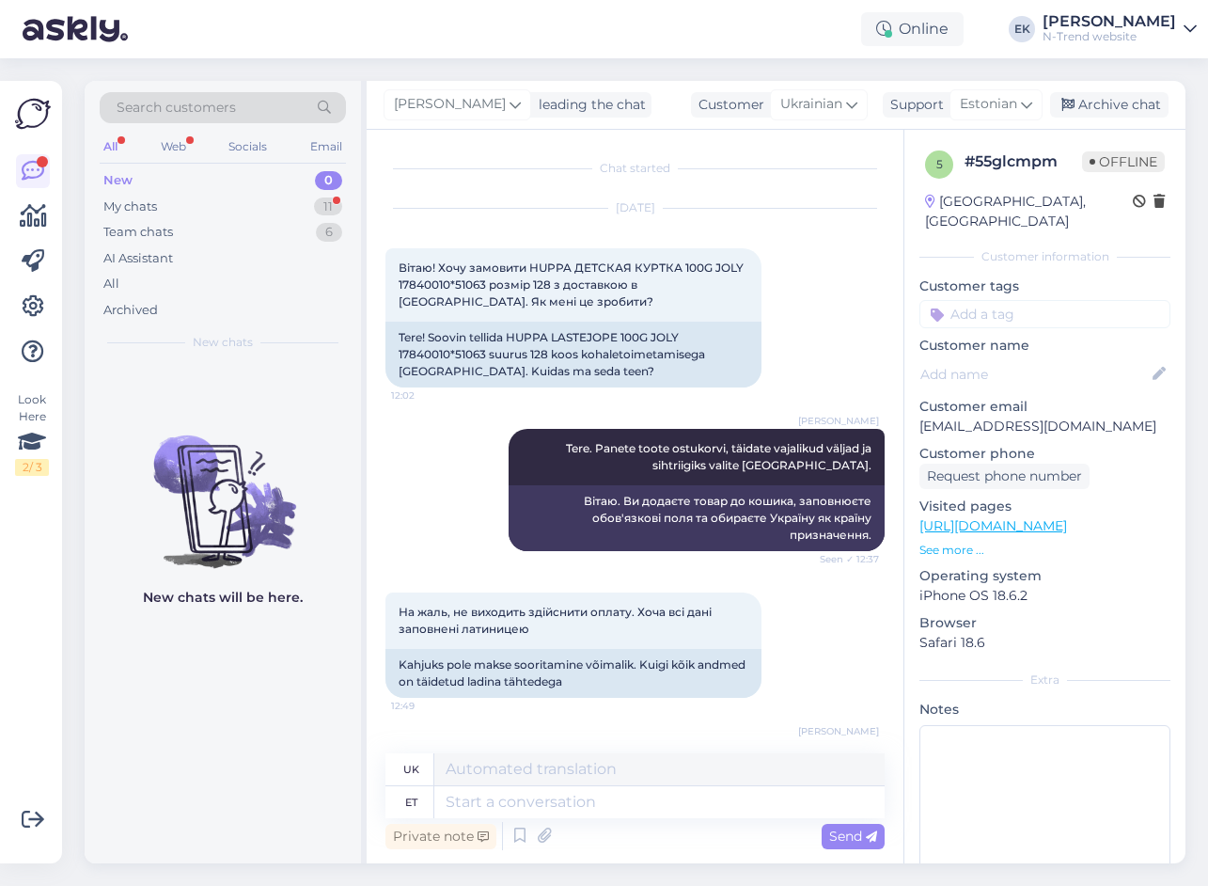 This screenshot has width=1208, height=886. What do you see at coordinates (912, 29) in the screenshot?
I see `div: Online` at bounding box center [912, 29].